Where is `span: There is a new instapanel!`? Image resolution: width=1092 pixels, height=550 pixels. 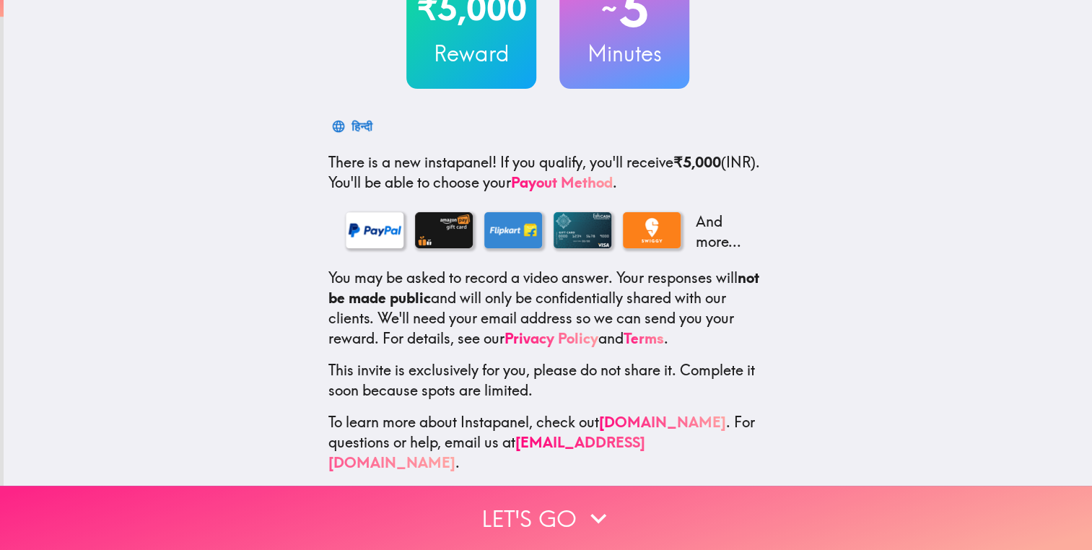
span: There is a new instapanel! is located at coordinates (412, 162).